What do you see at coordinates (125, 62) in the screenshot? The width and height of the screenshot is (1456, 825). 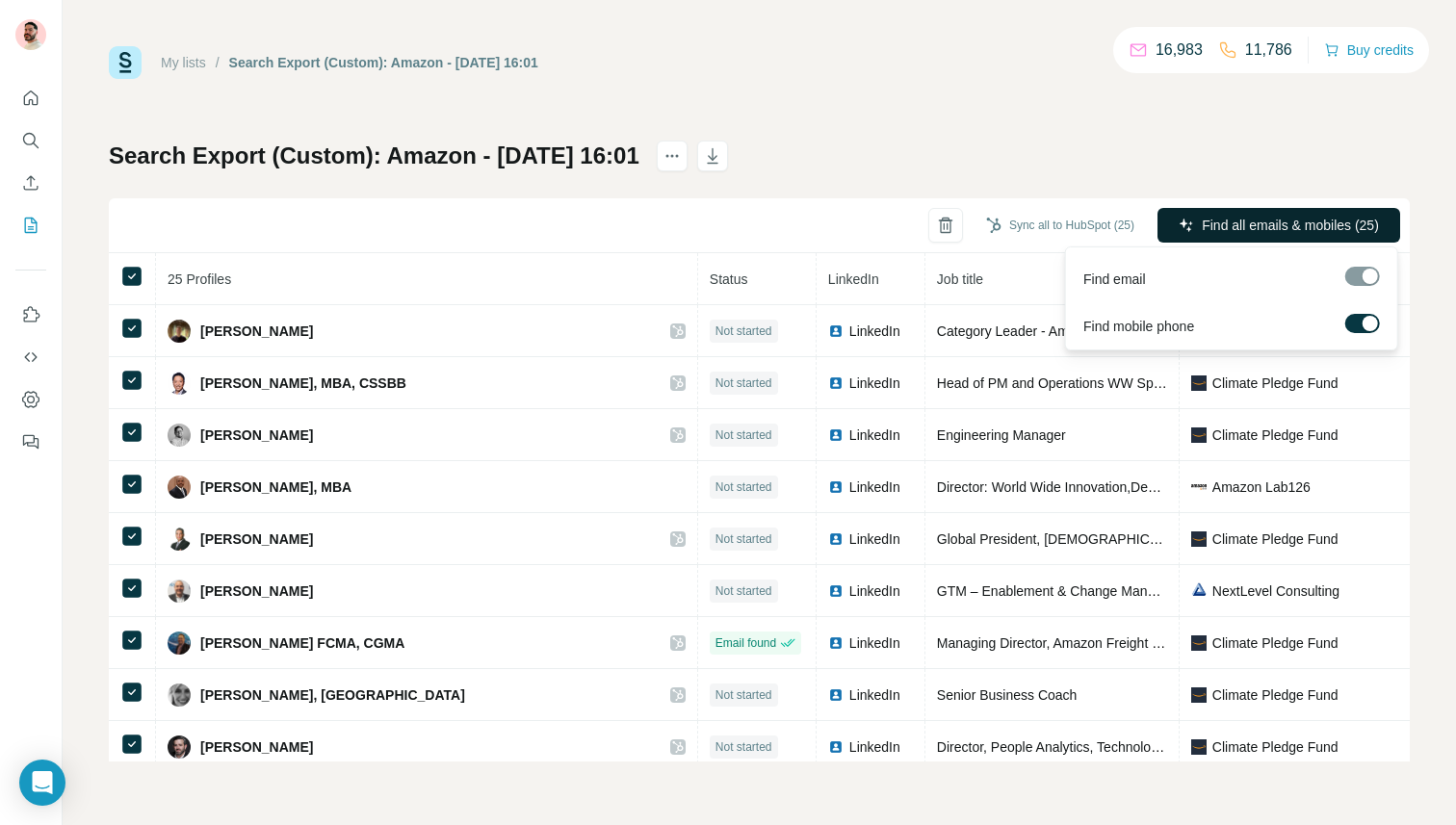 I see `img: Surfe Logo` at bounding box center [125, 62].